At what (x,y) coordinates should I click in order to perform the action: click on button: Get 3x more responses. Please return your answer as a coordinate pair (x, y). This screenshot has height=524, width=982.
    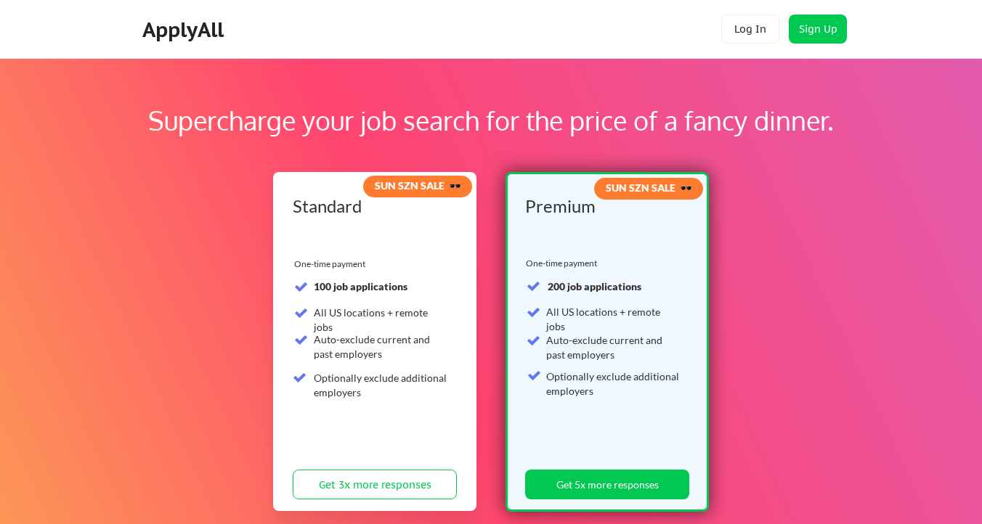
    Looking at the image, I should click on (375, 485).